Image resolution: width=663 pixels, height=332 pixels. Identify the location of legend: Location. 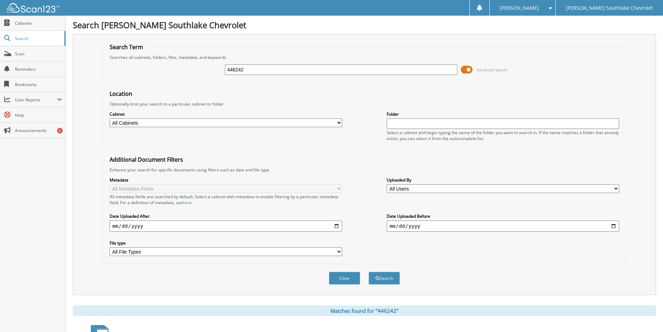
(121, 94).